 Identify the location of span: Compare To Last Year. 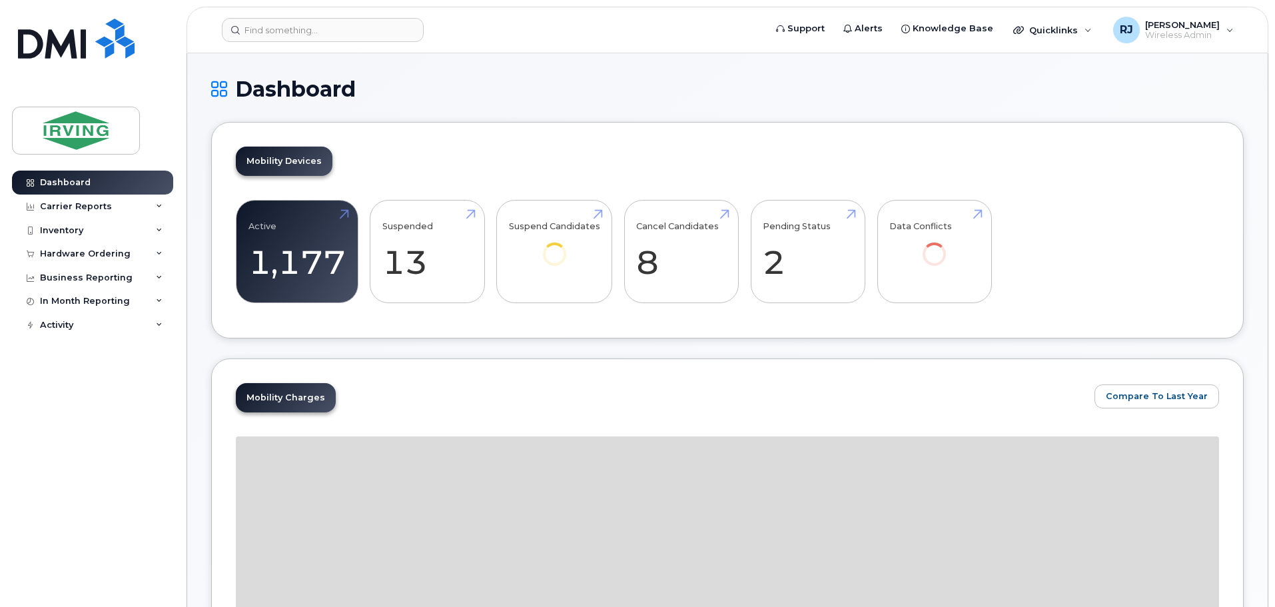
(1157, 396).